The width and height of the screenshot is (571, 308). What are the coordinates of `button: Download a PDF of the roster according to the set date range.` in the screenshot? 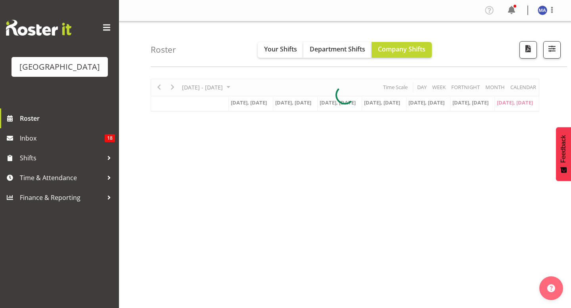 It's located at (528, 50).